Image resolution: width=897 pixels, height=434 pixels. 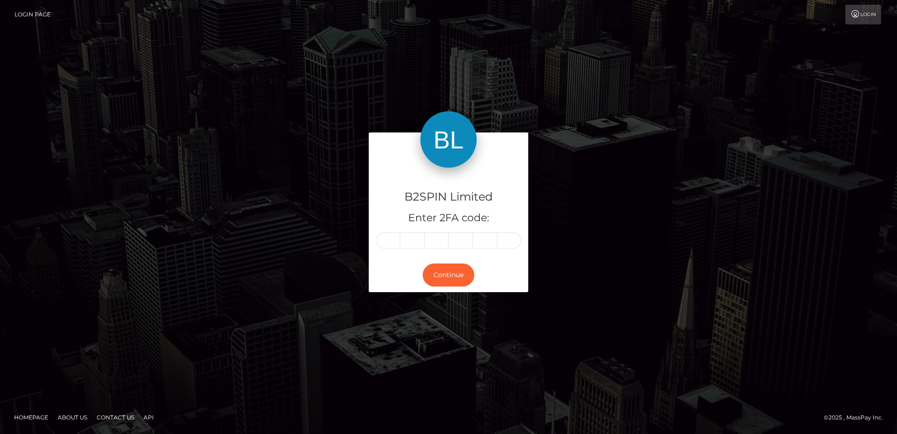 I want to click on a: Homepage, so click(x=31, y=417).